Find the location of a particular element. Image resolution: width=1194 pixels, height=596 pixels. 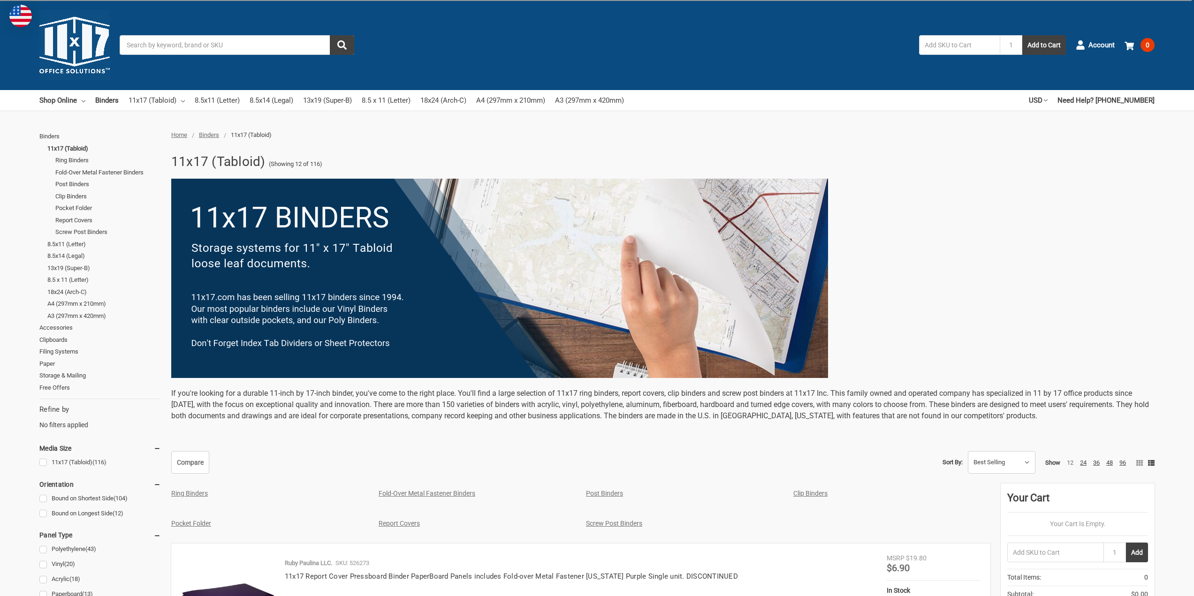

span: (18) is located at coordinates (75, 579).